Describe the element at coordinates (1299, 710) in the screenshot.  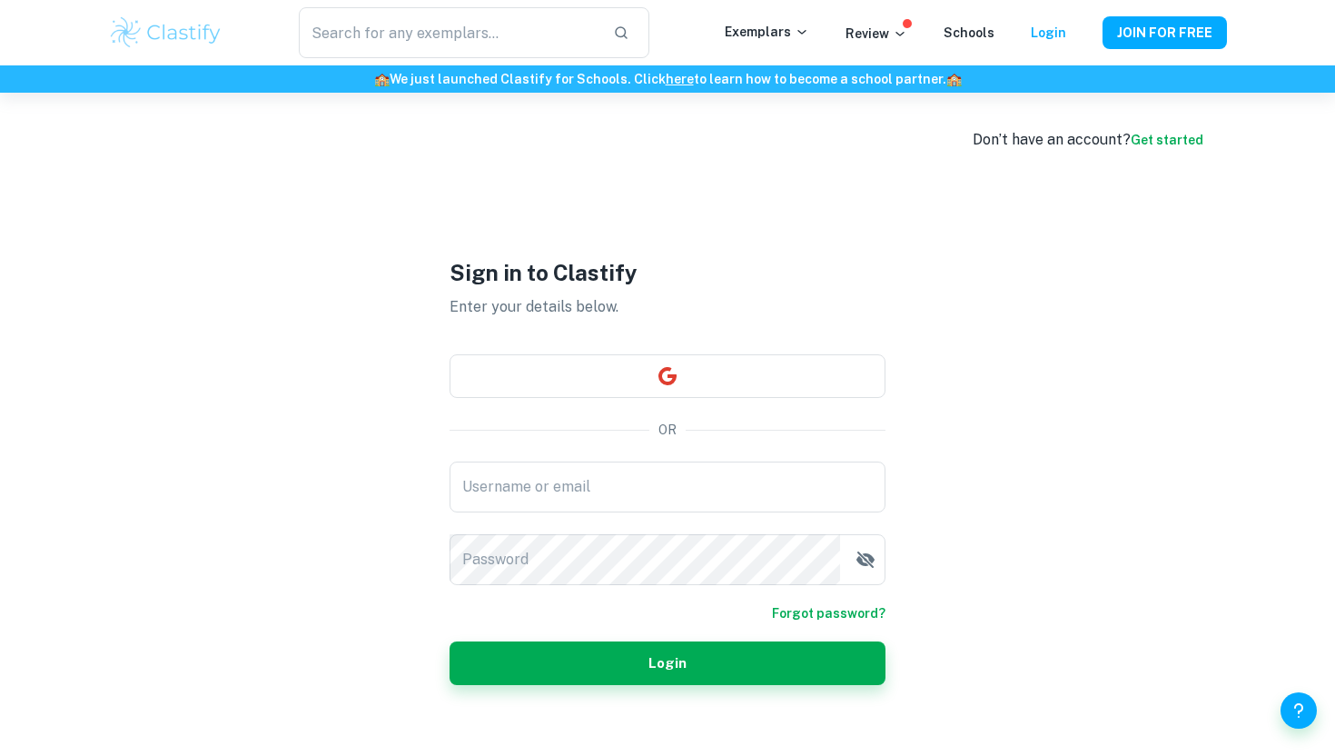
I see `button: Help and Feedback` at that location.